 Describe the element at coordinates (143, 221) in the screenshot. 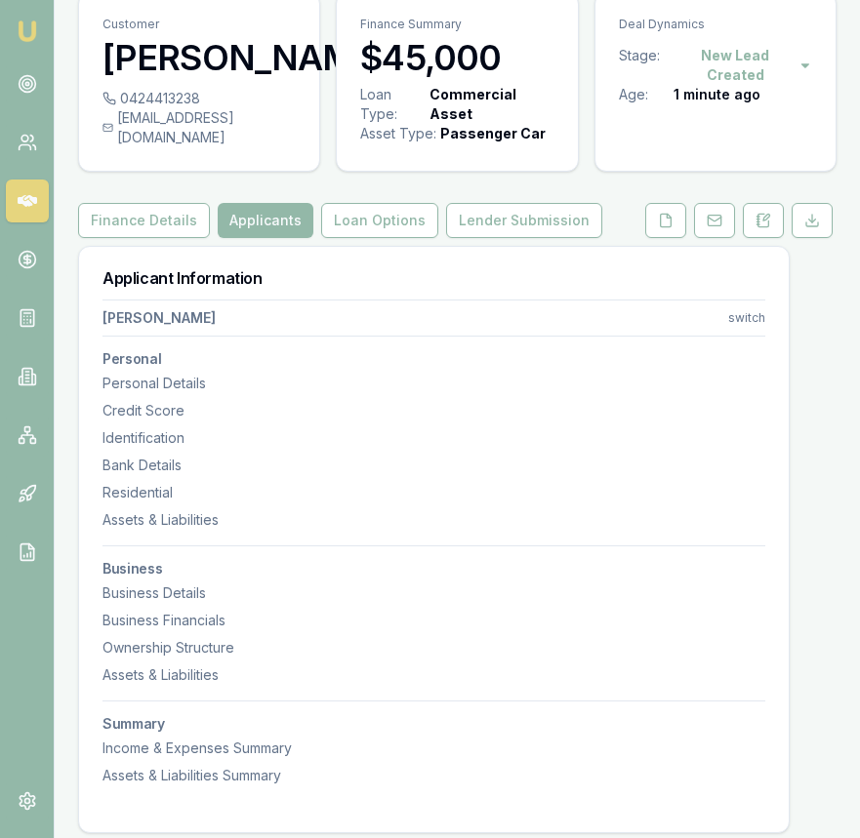

I see `button: Finance Details` at that location.